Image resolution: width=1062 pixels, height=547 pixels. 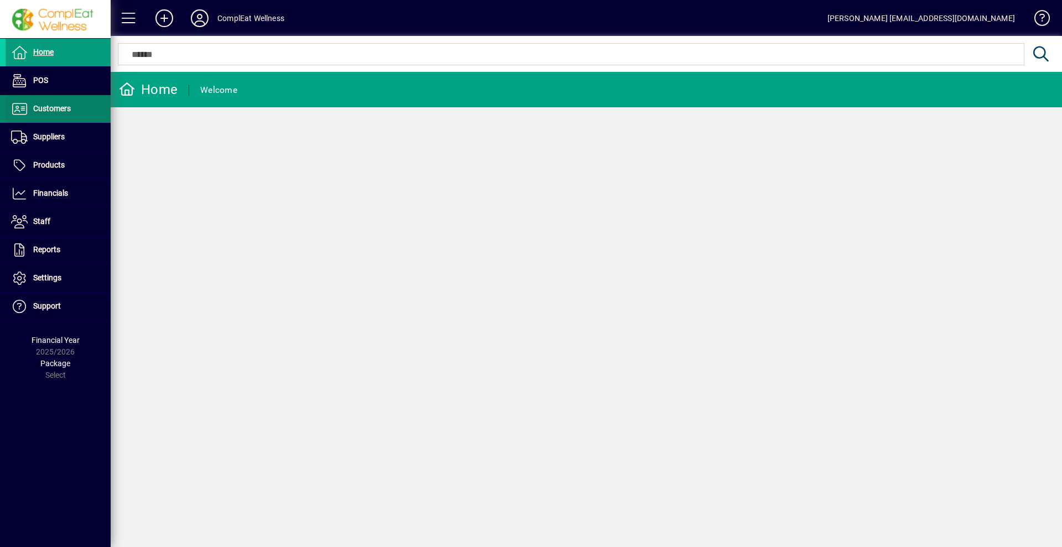 What do you see at coordinates (46, 249) in the screenshot?
I see `span: Reports` at bounding box center [46, 249].